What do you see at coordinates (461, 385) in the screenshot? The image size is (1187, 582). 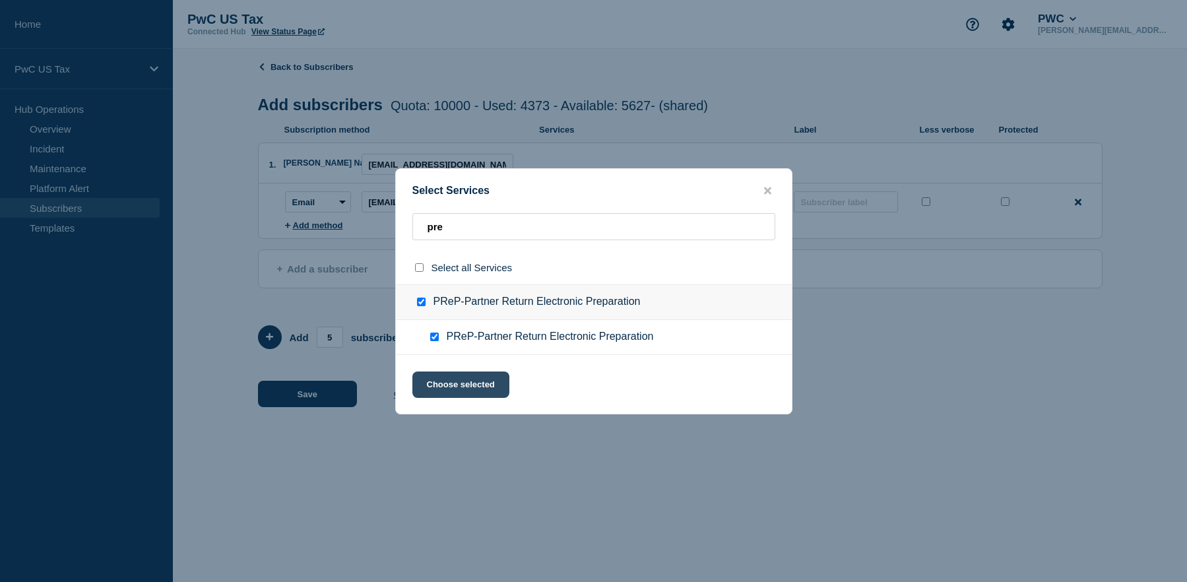 I see `button: Choose selected` at bounding box center [461, 385].